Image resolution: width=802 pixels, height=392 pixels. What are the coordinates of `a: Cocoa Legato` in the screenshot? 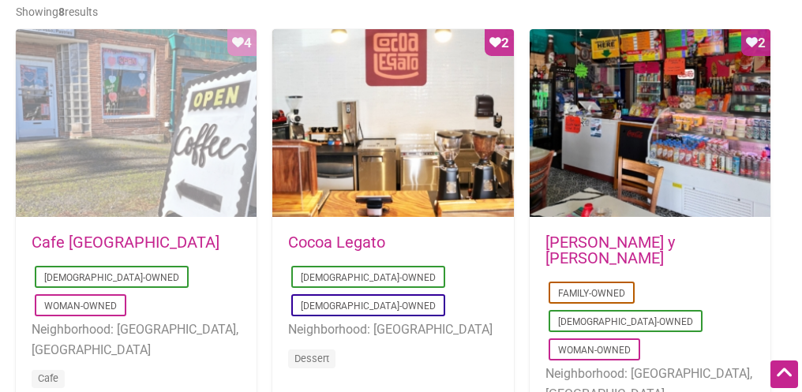 It's located at (336, 242).